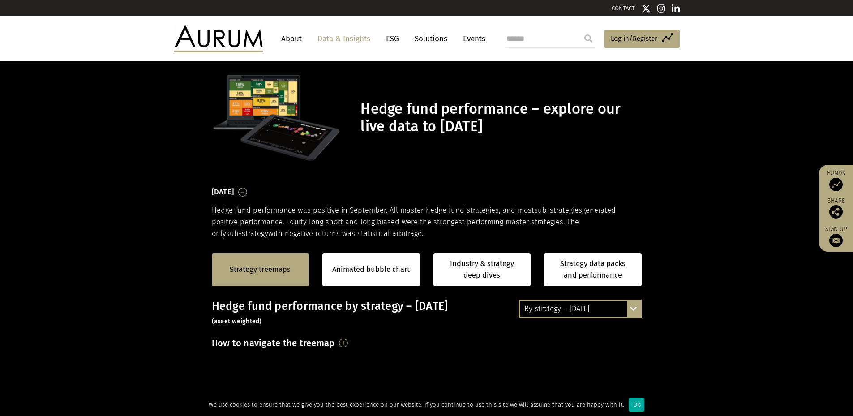 The image size is (853, 416). Describe the element at coordinates (836, 236) in the screenshot. I see `a: Sign up` at that location.